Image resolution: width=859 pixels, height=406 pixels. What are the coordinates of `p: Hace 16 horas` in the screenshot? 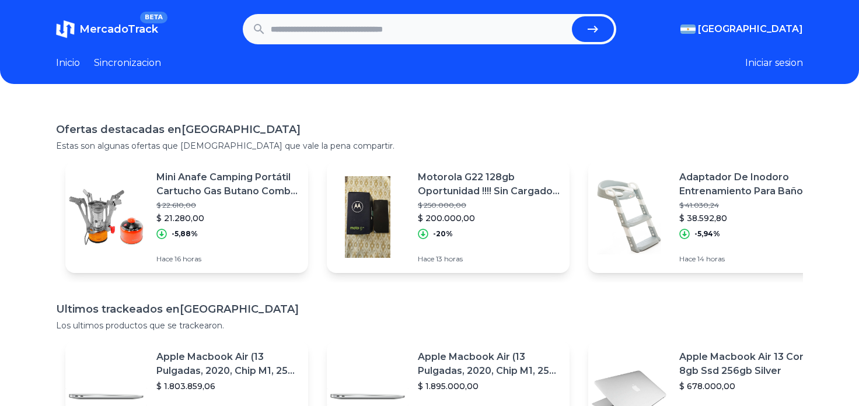 It's located at (228, 259).